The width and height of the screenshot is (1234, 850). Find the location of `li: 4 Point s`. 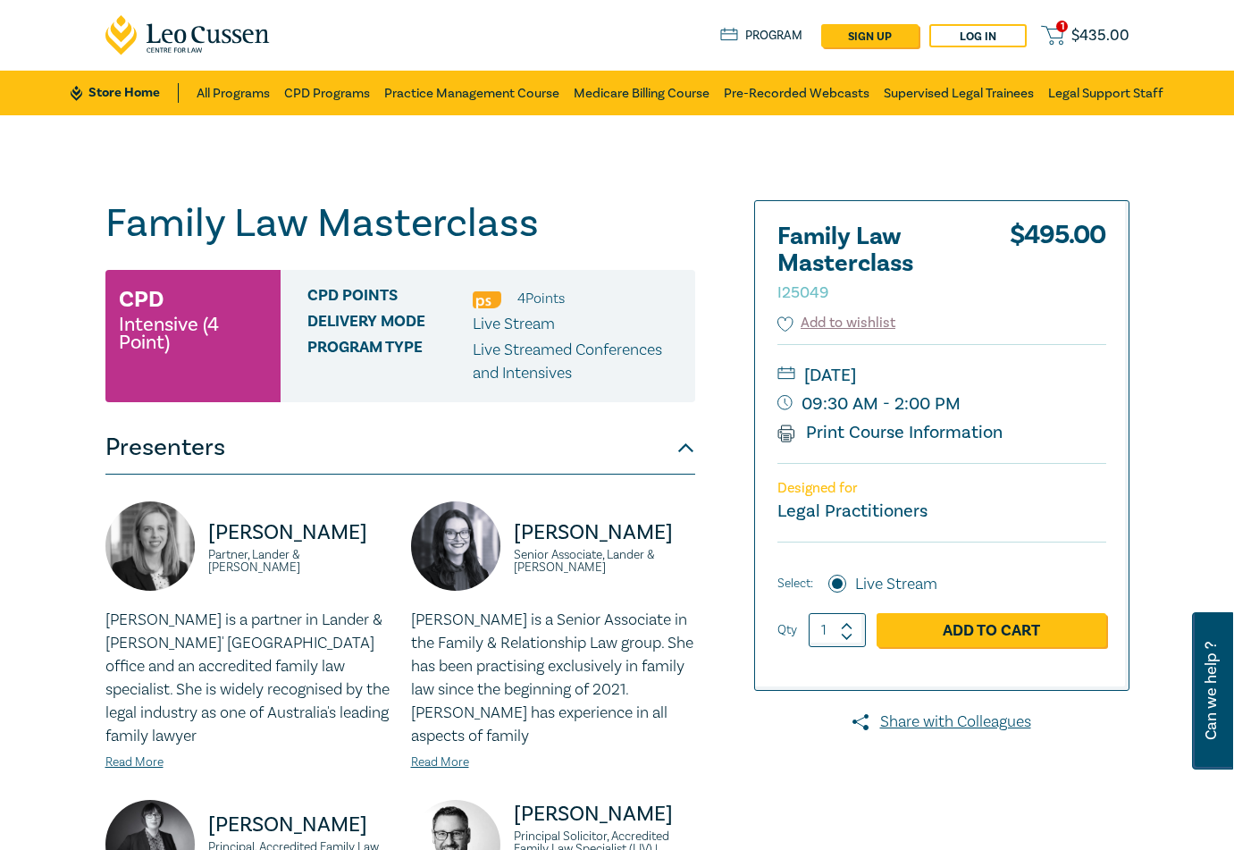

li: 4 Point s is located at coordinates (541, 299).